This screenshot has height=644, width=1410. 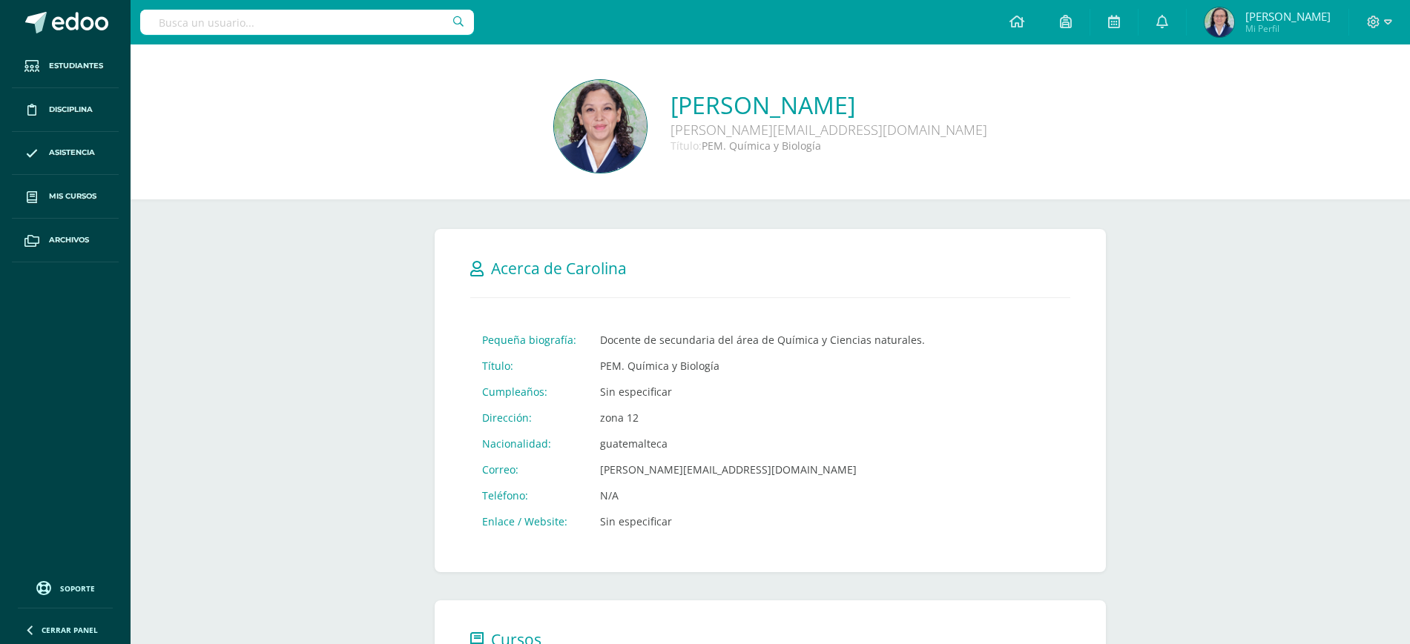 What do you see at coordinates (65, 110) in the screenshot?
I see `a: Disciplina` at bounding box center [65, 110].